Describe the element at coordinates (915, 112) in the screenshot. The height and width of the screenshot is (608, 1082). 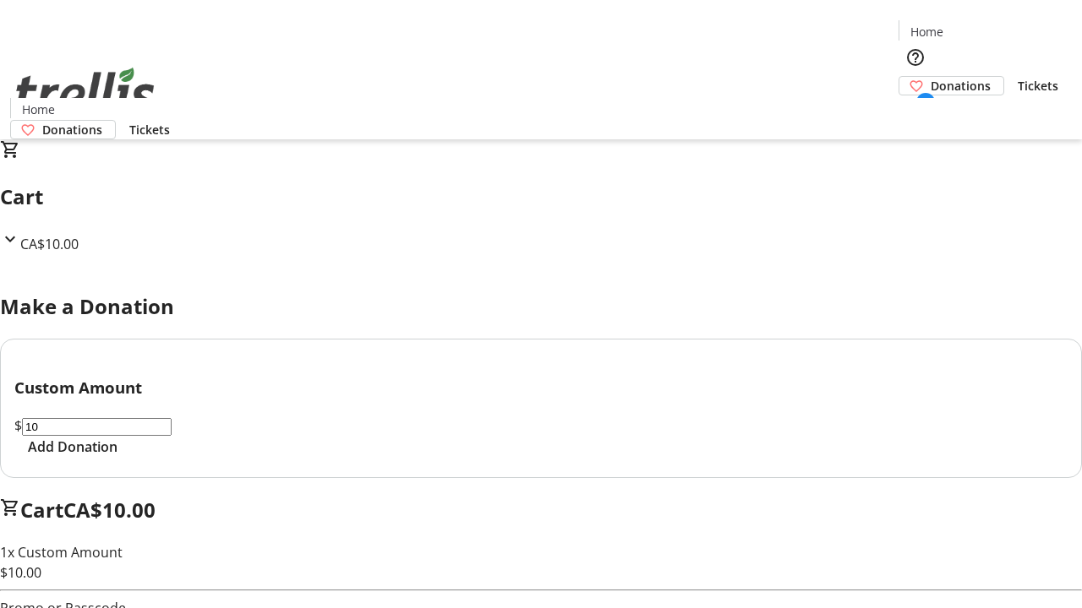
I see `button: Cart` at that location.